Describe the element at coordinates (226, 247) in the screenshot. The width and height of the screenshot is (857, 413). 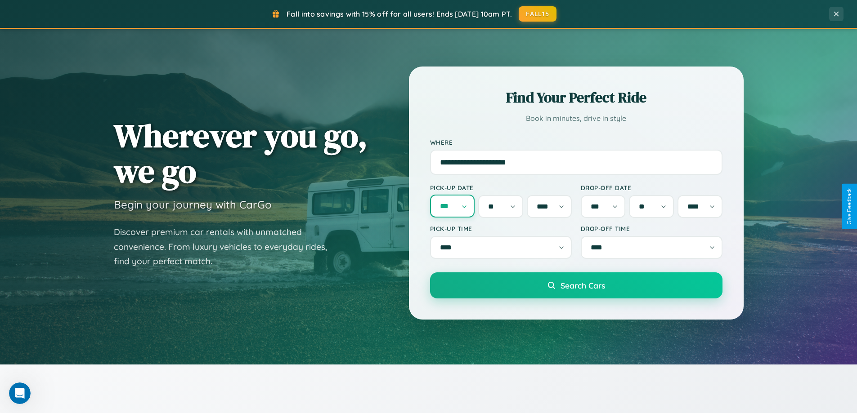
I see `p: Discover premium car rentals with unmatched convenience. From luxury vehicles to everyday rides, ...` at that location.